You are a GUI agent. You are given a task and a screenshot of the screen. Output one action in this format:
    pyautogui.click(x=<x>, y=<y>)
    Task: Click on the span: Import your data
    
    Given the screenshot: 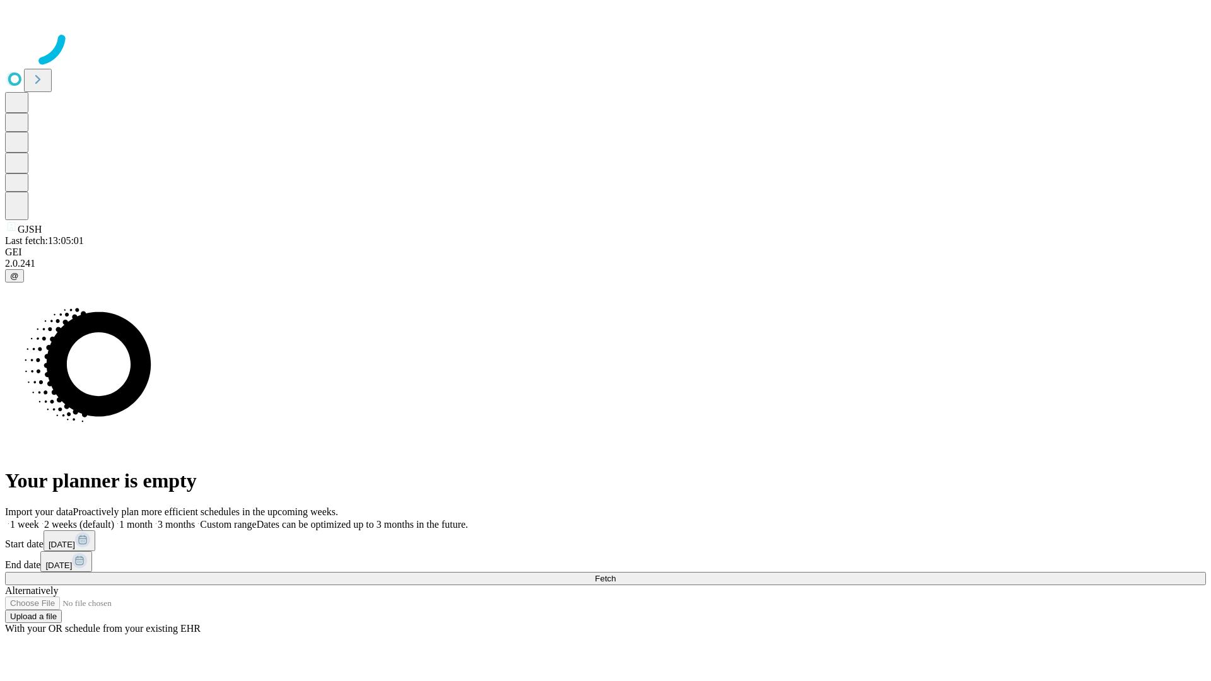 What is the action you would take?
    pyautogui.click(x=39, y=512)
    